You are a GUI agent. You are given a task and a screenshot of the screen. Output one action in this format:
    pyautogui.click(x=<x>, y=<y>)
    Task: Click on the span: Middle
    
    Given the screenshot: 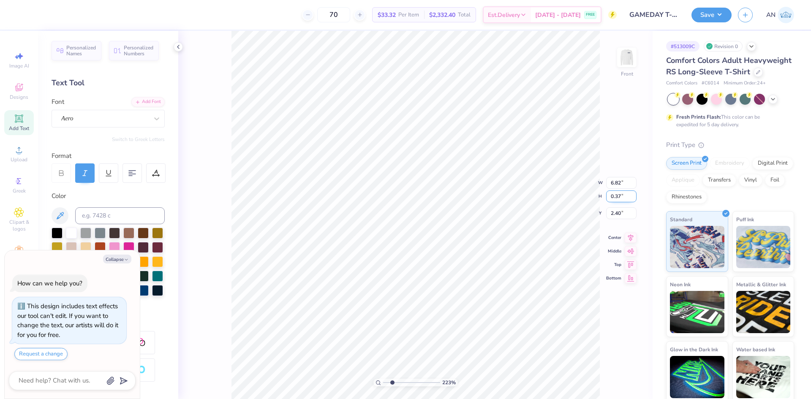 What is the action you would take?
    pyautogui.click(x=613, y=251)
    